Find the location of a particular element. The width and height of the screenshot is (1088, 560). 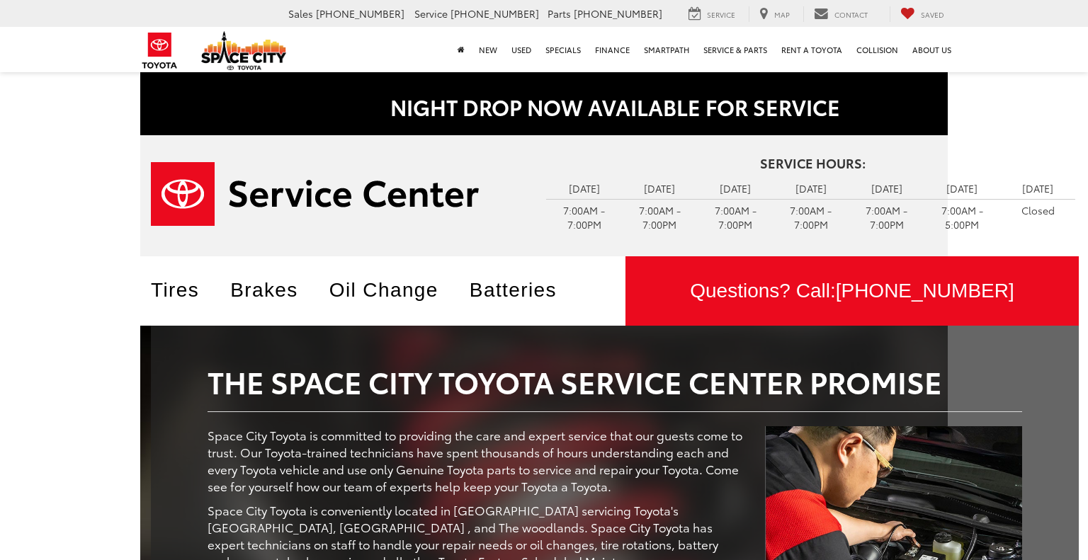

a: Service is located at coordinates (712, 14).